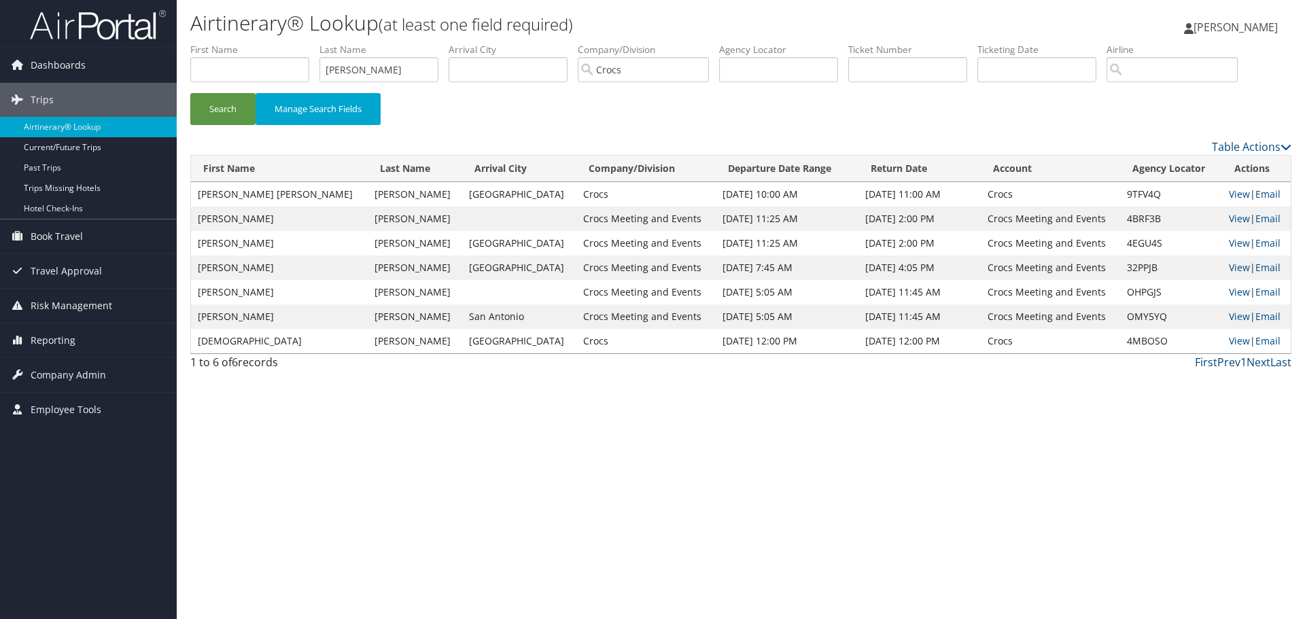  I want to click on td: 4EGU4S, so click(1171, 243).